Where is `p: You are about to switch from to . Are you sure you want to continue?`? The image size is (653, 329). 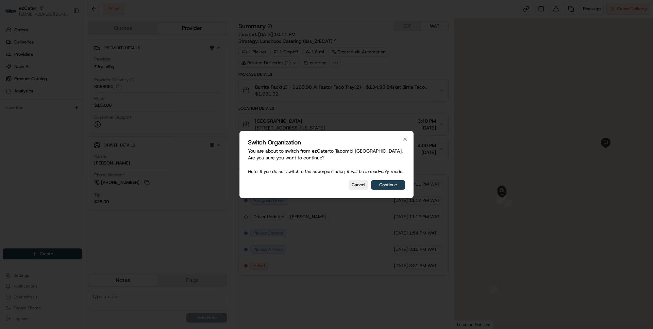
p: You are about to switch from to . Are you sure you want to continue? is located at coordinates (326, 161).